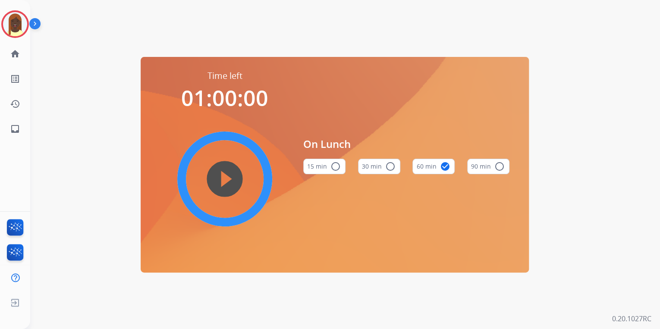 Image resolution: width=660 pixels, height=329 pixels. I want to click on span: 01:00:00, so click(225, 98).